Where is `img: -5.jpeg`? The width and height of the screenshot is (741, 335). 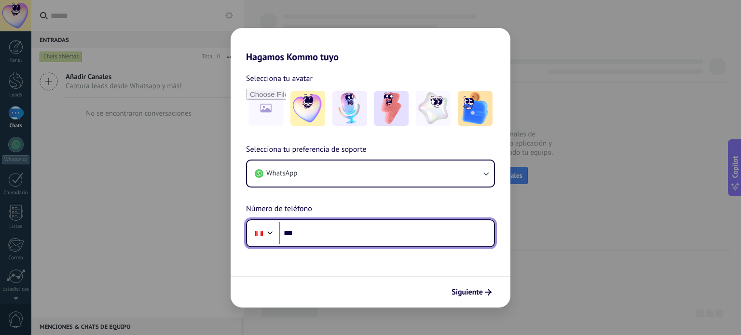 img: -5.jpeg is located at coordinates (475, 109).